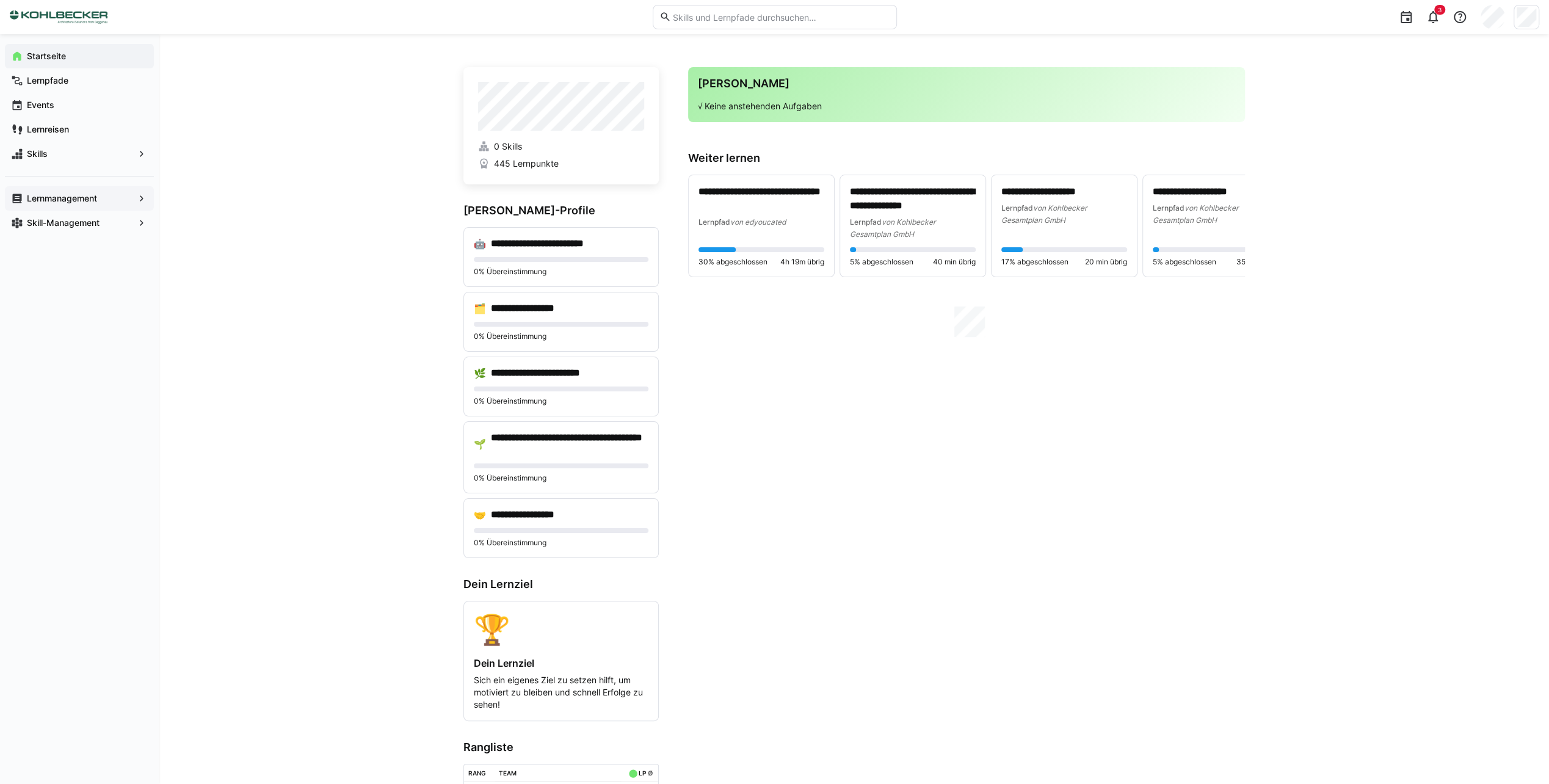  I want to click on h3: Dein Lernziel, so click(561, 584).